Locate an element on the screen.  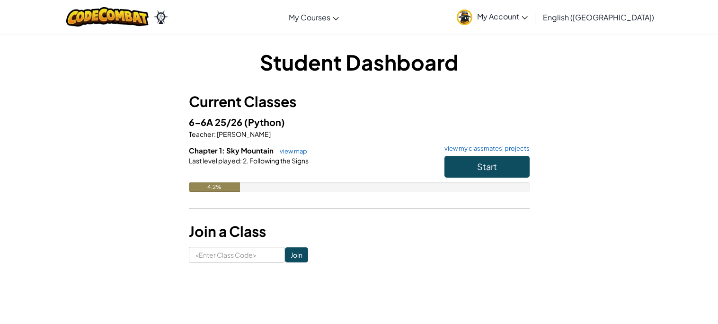
span: (Python) is located at coordinates (265, 122).